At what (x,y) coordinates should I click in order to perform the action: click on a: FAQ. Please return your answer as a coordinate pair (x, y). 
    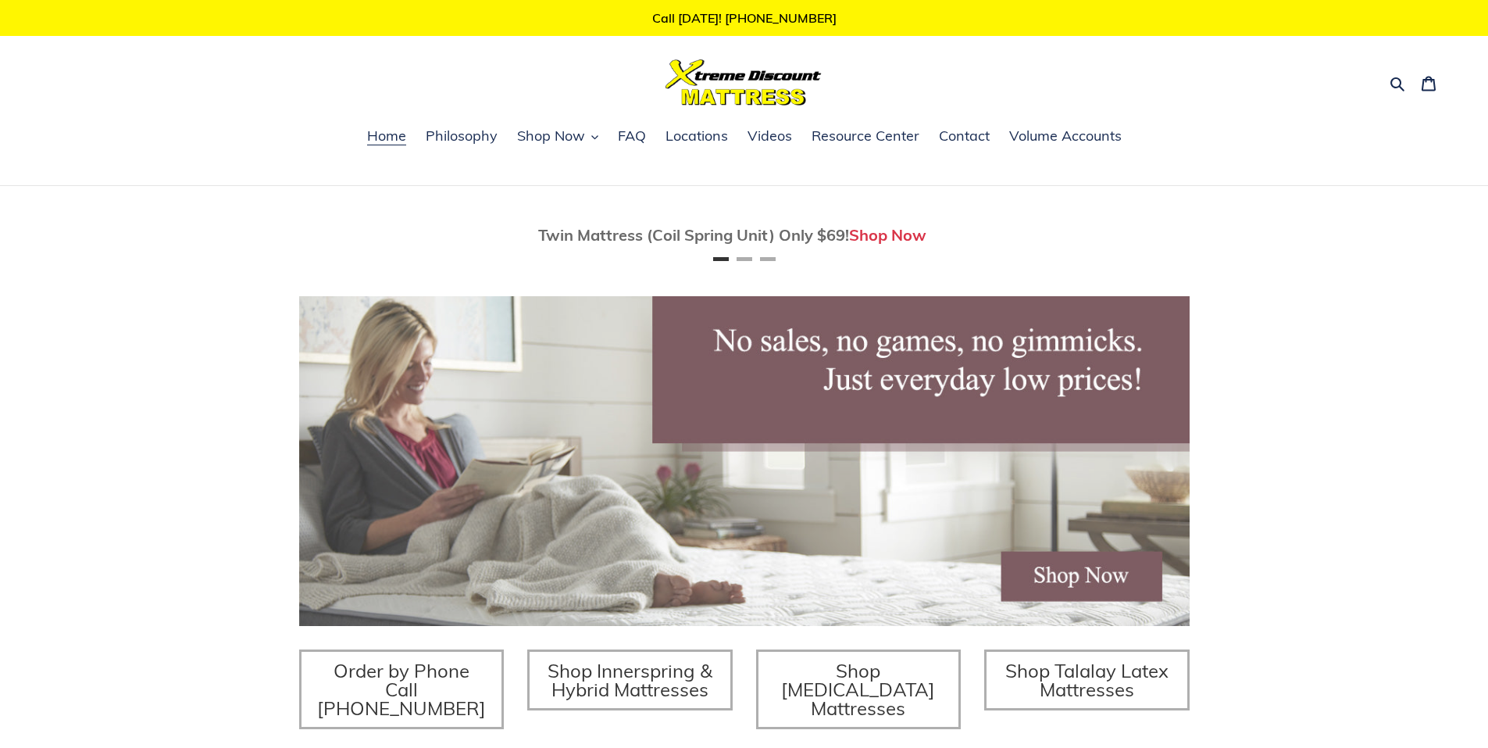
    Looking at the image, I should click on (632, 137).